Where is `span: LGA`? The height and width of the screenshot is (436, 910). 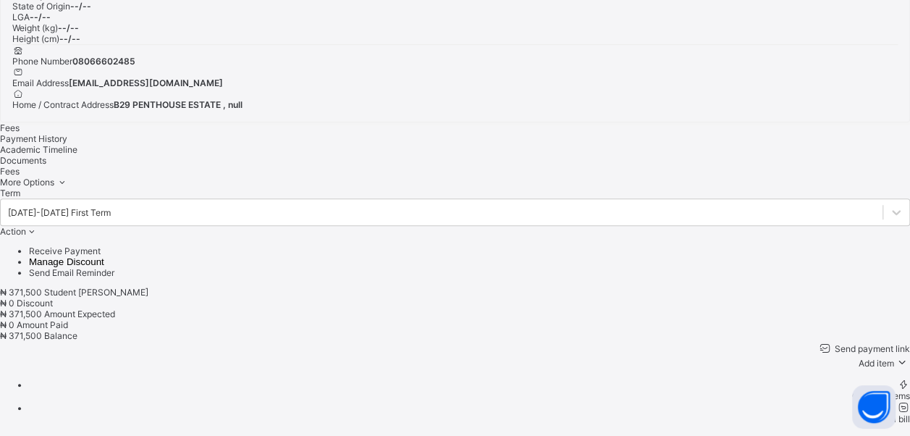
span: LGA is located at coordinates (21, 17).